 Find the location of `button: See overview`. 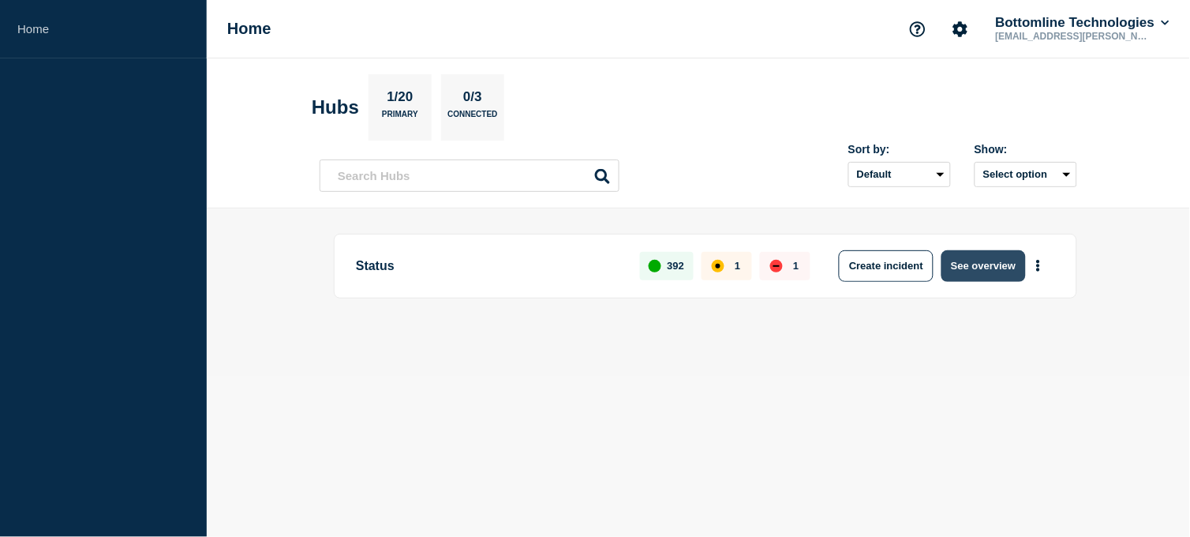

button: See overview is located at coordinates (984, 266).